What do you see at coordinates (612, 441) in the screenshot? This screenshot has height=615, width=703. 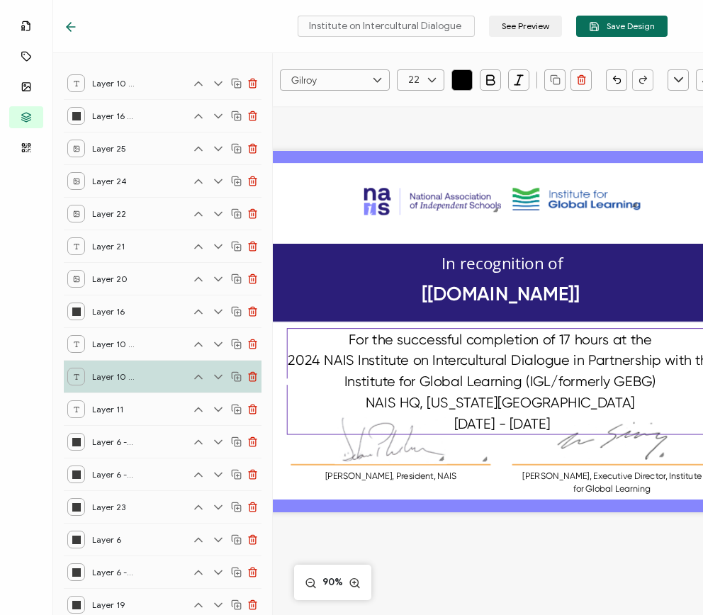 I see `img: 87e6efe7-9cac-48fc-b66c-c5fb4769e1dd.png` at bounding box center [612, 441].